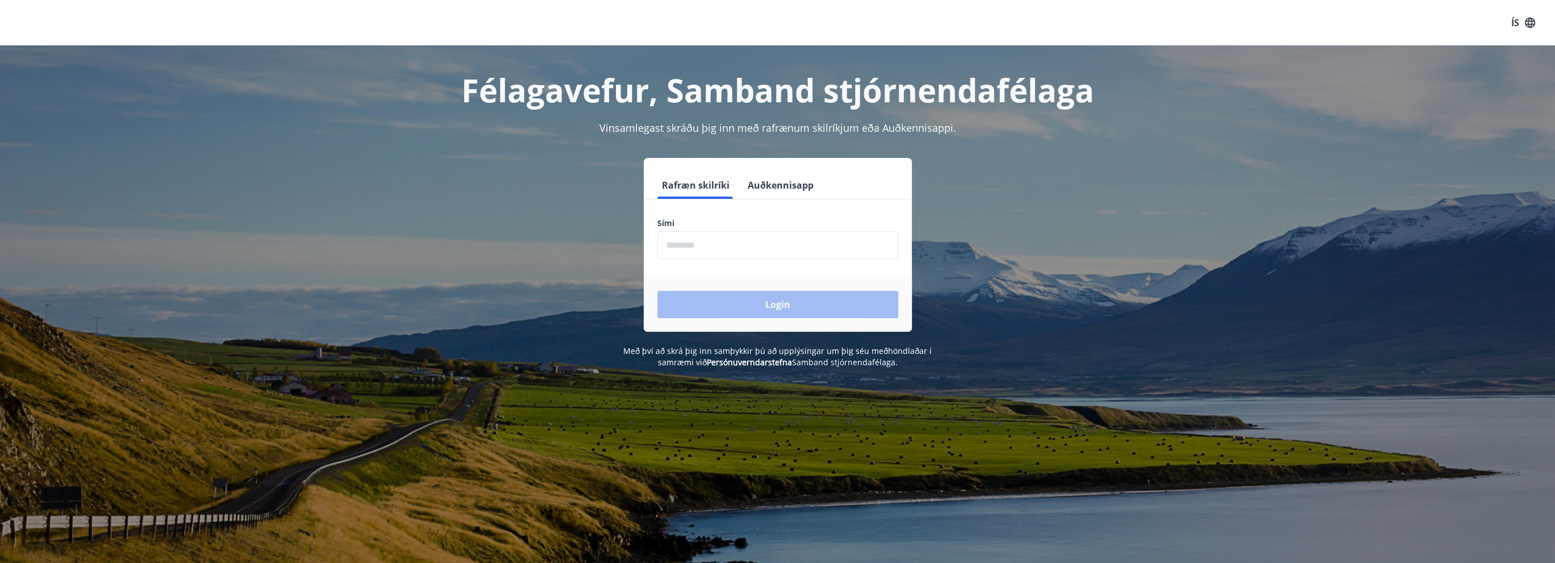  I want to click on button: Auðkennisapp, so click(781, 185).